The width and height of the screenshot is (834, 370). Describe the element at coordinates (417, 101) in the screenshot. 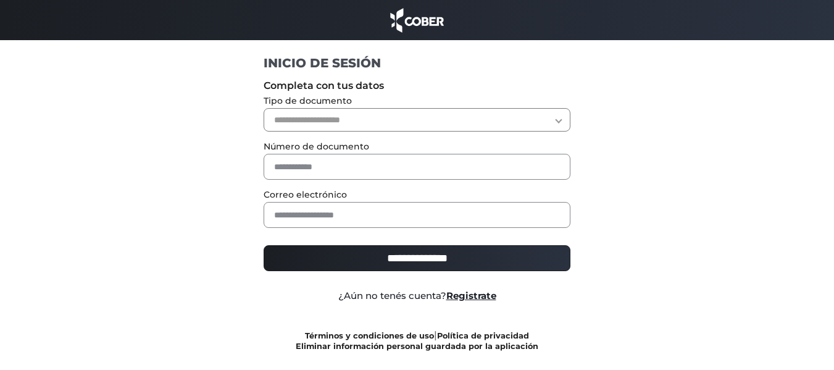

I see `label: Tipo de documento` at that location.